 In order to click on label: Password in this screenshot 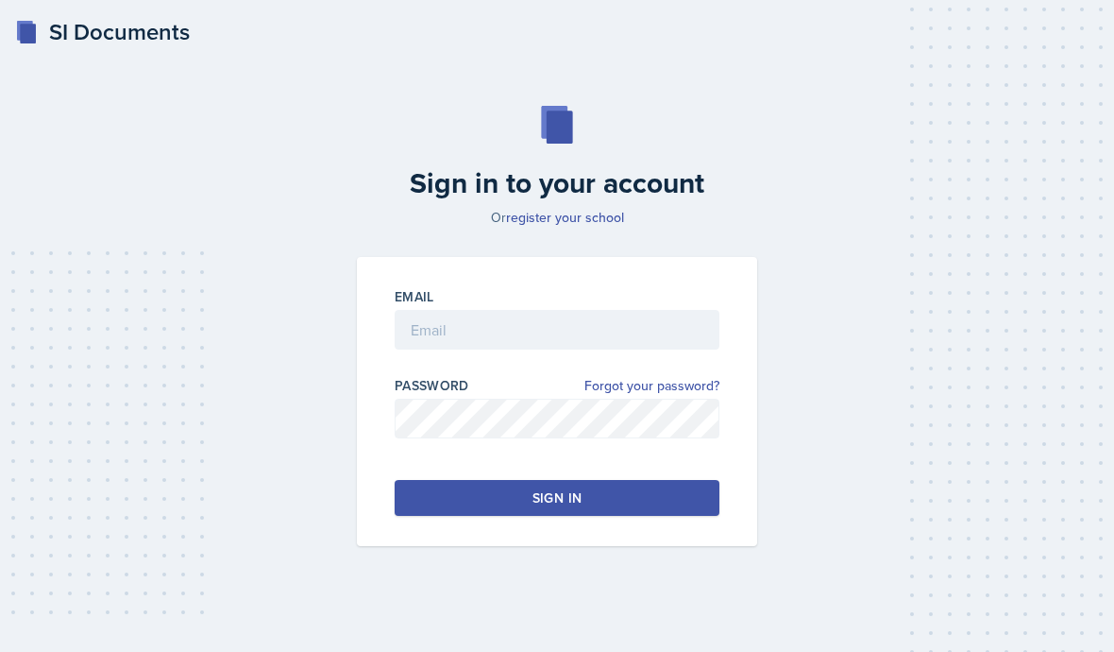, I will do `click(432, 385)`.